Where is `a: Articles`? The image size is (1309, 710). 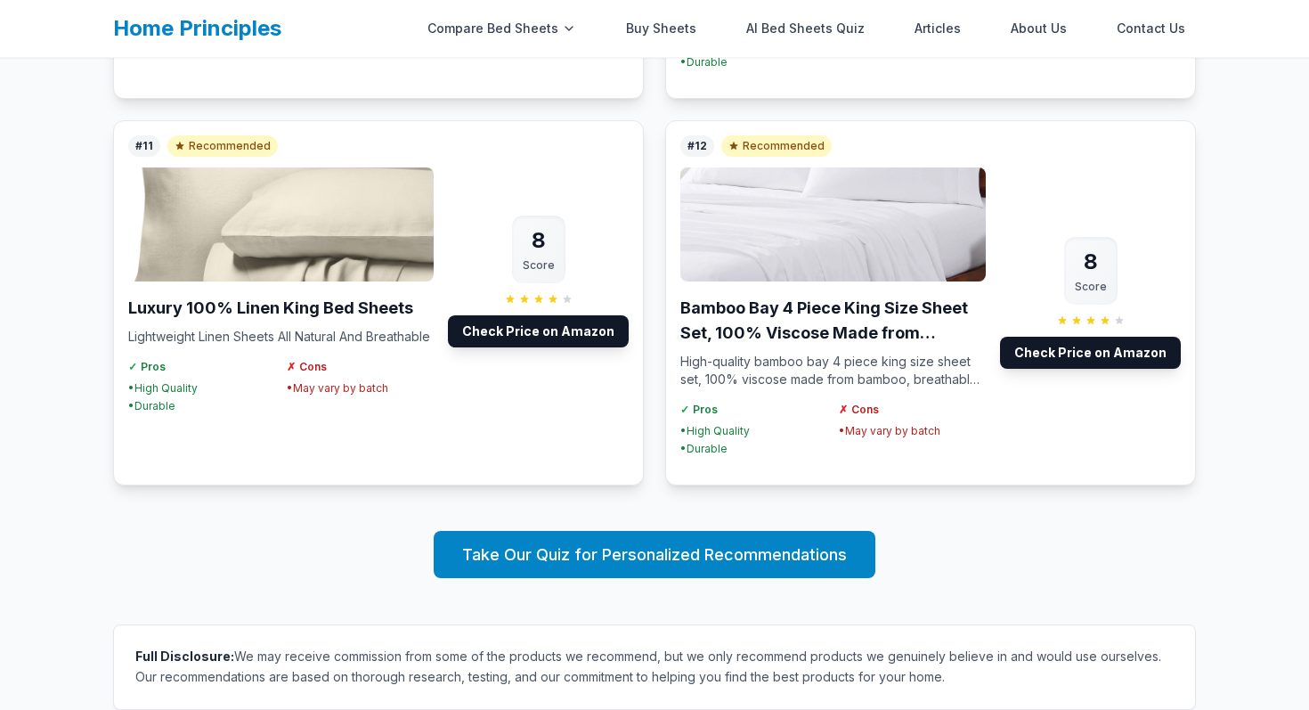
a: Articles is located at coordinates (937, 28).